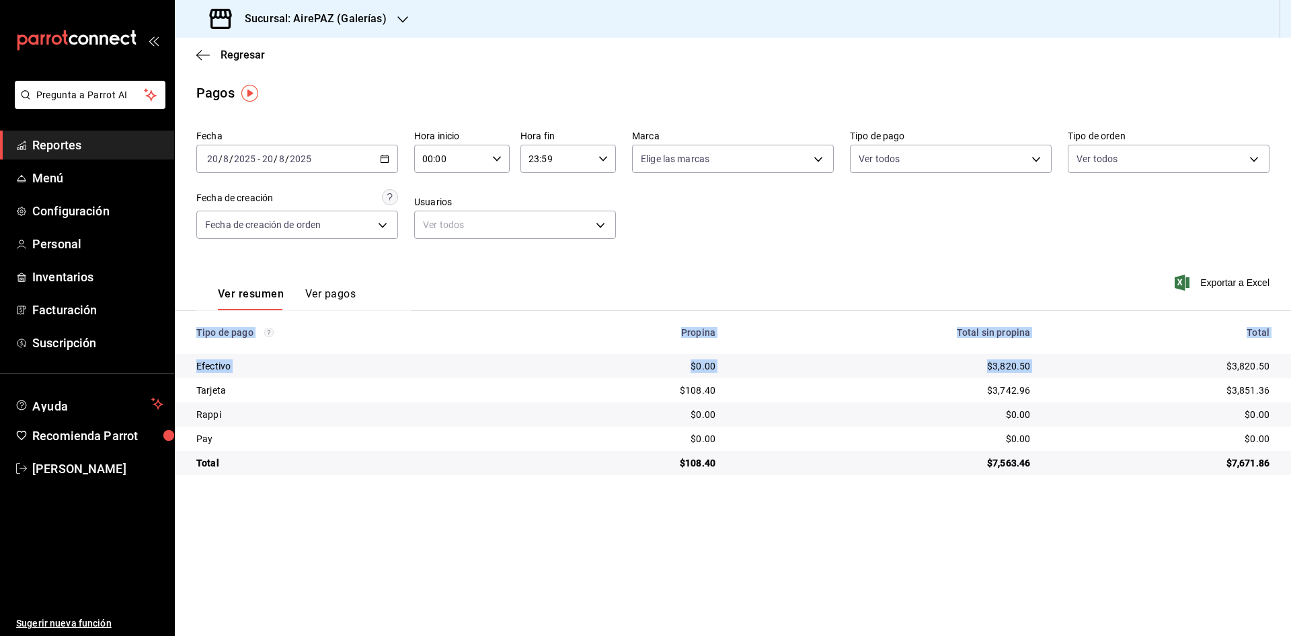 The width and height of the screenshot is (1291, 636). I want to click on span: Regresar, so click(243, 54).